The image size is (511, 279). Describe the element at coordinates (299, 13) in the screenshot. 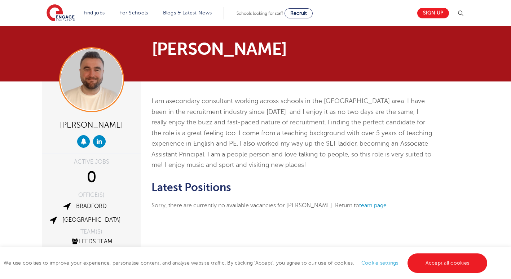

I see `a: Recruit` at that location.